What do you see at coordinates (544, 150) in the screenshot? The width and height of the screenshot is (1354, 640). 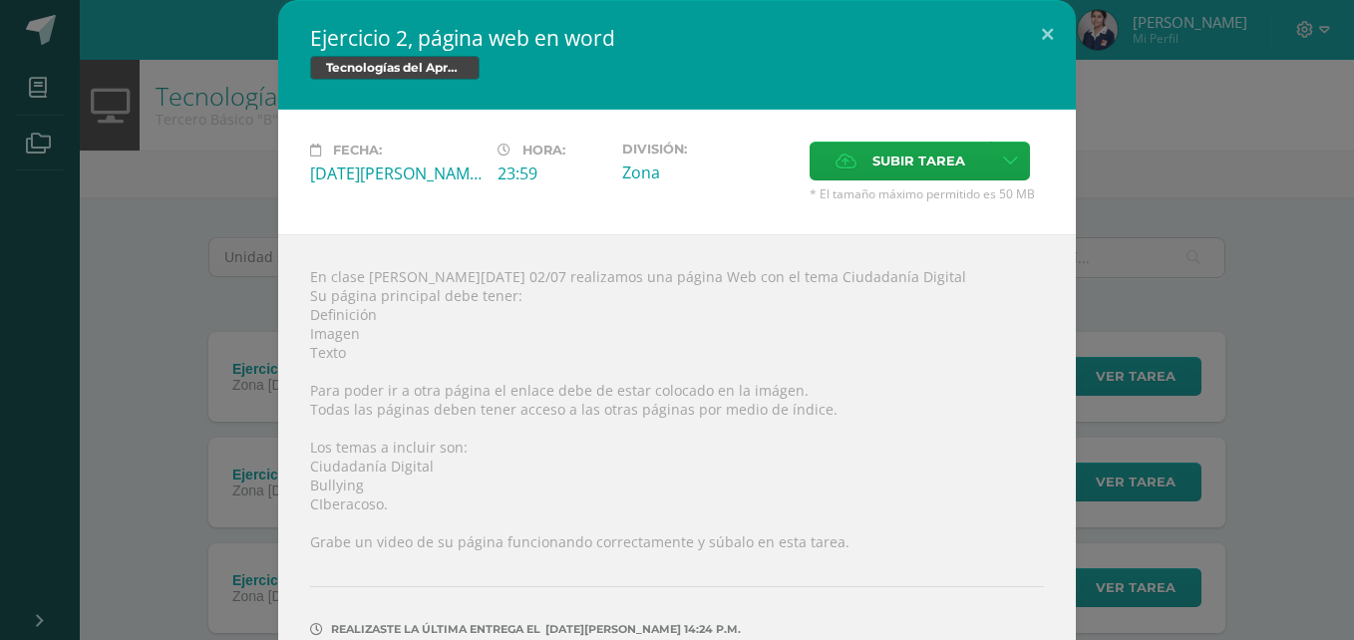 I see `span: Hora:` at bounding box center [544, 150].